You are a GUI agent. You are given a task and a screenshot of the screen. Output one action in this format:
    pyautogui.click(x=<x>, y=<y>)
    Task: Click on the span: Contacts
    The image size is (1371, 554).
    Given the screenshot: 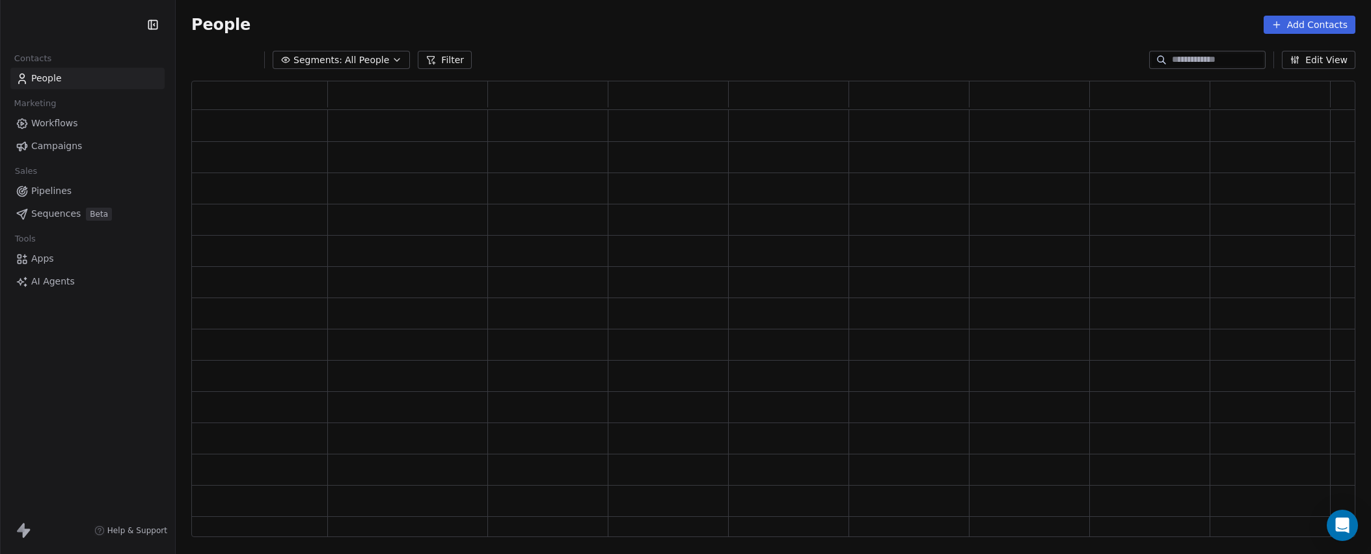 What is the action you would take?
    pyautogui.click(x=33, y=59)
    